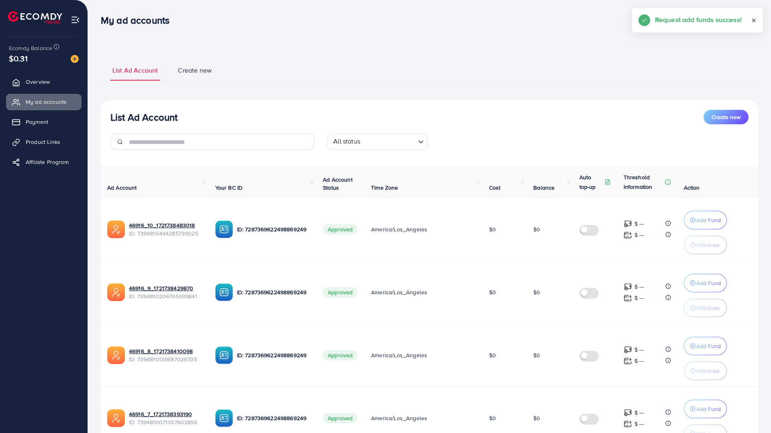  Describe the element at coordinates (726, 117) in the screenshot. I see `button: Create new` at that location.